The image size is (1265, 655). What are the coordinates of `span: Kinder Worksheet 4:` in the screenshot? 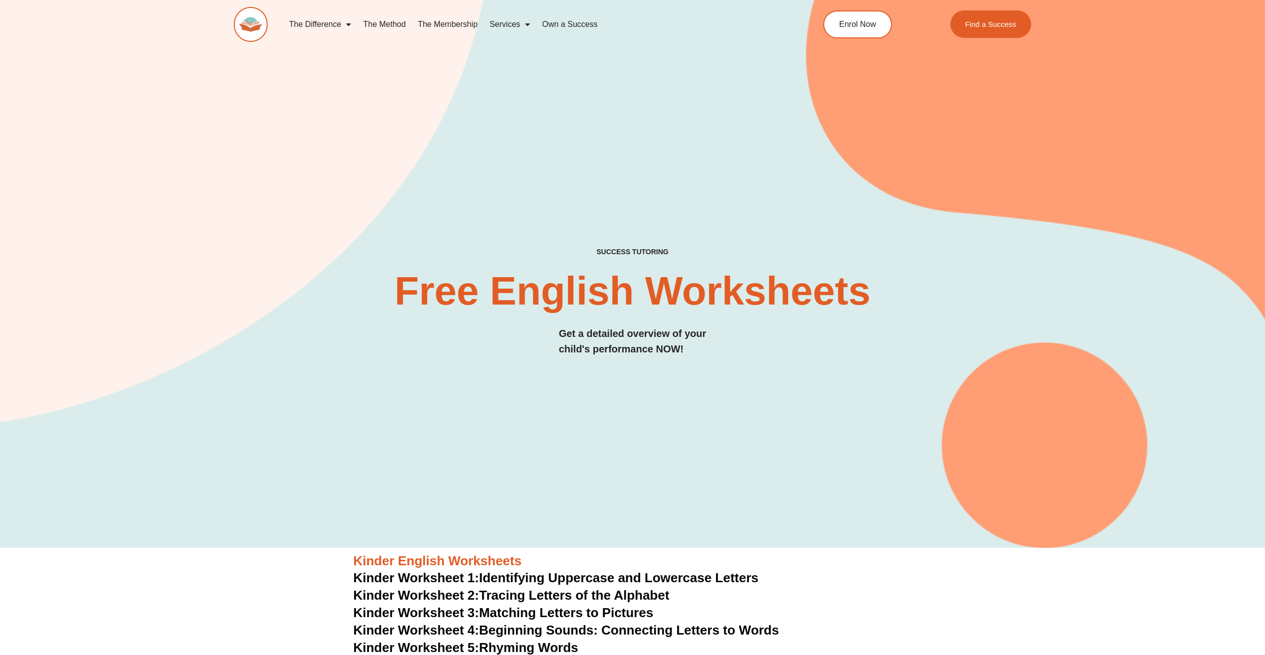 It's located at (416, 630).